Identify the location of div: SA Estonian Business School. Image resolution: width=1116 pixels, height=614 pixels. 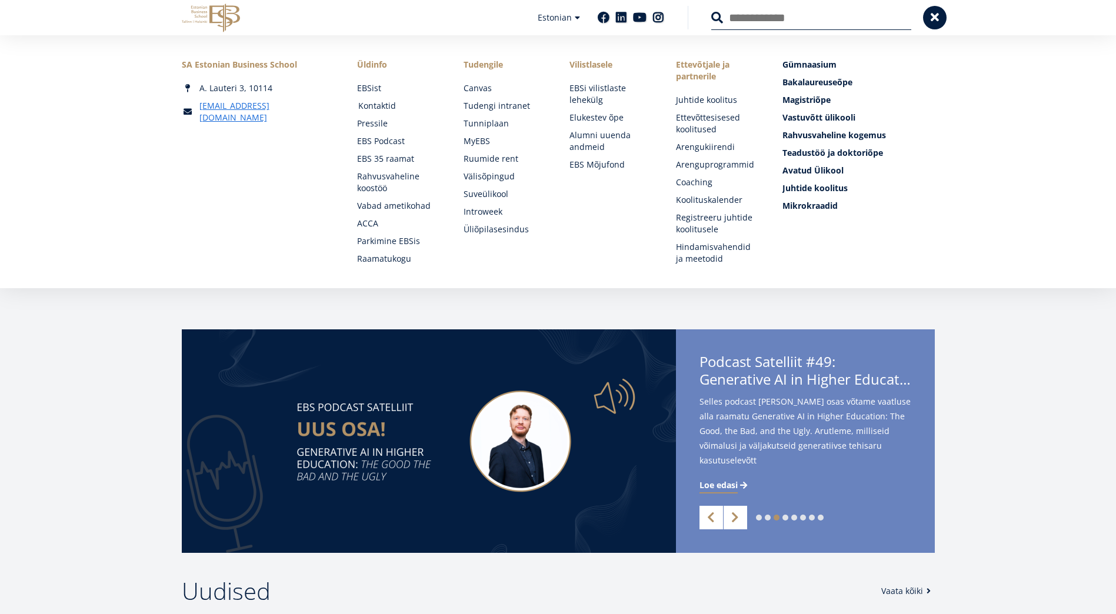
(258, 65).